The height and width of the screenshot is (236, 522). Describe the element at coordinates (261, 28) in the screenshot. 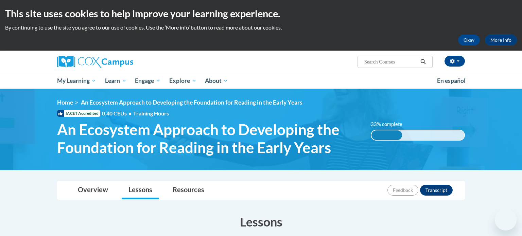

I see `p: By continuing to use the site you agree to our use of cookies. Use the ‘More info’ button to read...` at that location.